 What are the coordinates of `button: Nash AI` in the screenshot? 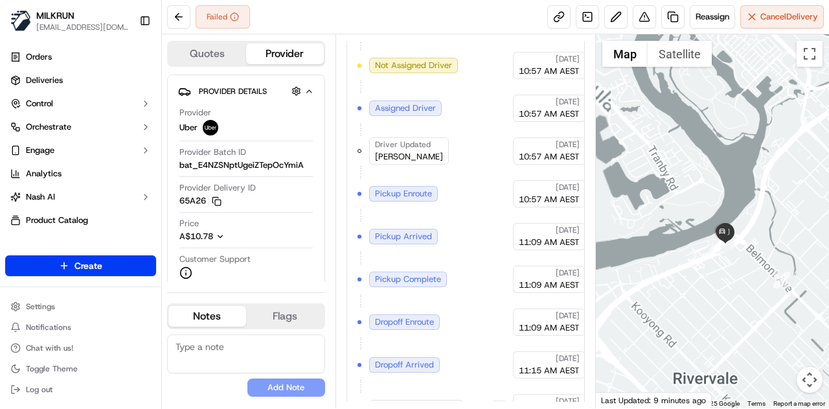 It's located at (80, 197).